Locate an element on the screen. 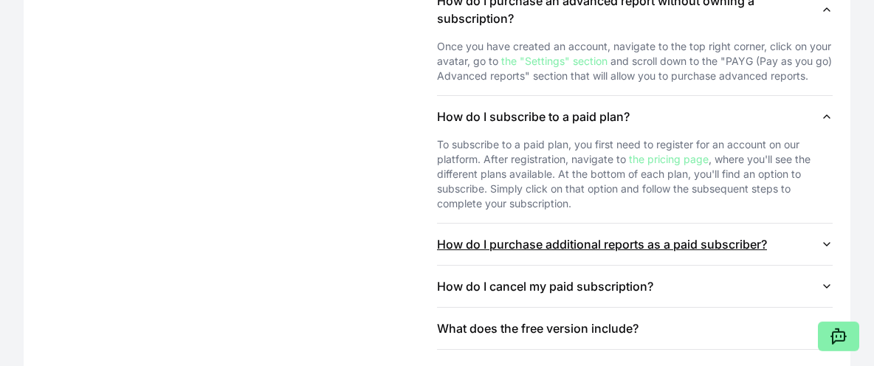 This screenshot has width=874, height=366. button: What does the free version include? is located at coordinates (635, 328).